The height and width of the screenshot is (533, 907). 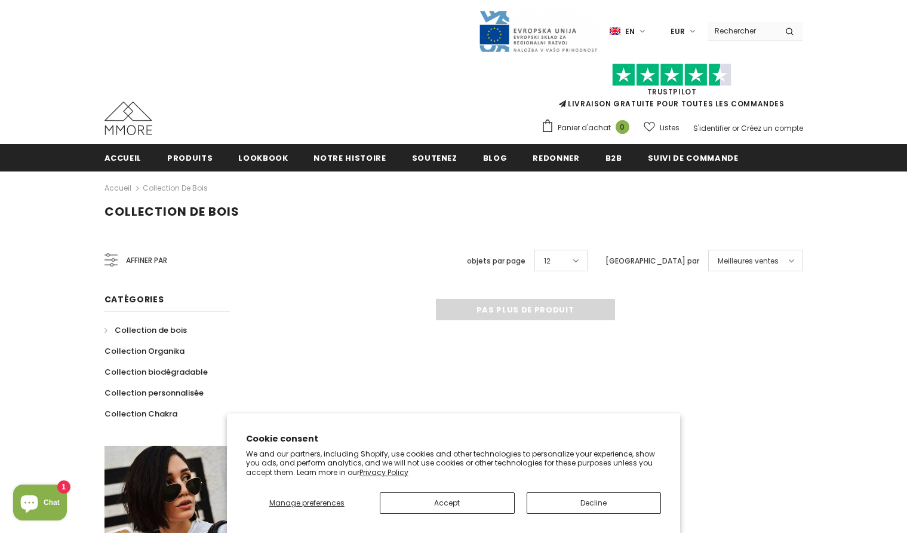 I want to click on span: soutenez, so click(x=435, y=158).